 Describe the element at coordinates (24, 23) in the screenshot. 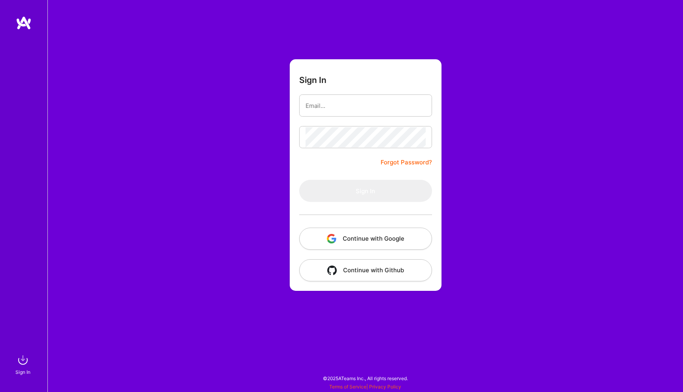

I see `img: logo` at that location.